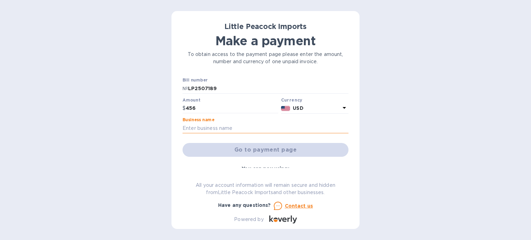 This screenshot has height=240, width=531. Describe the element at coordinates (265, 128) in the screenshot. I see `input: Enter business name` at that location.